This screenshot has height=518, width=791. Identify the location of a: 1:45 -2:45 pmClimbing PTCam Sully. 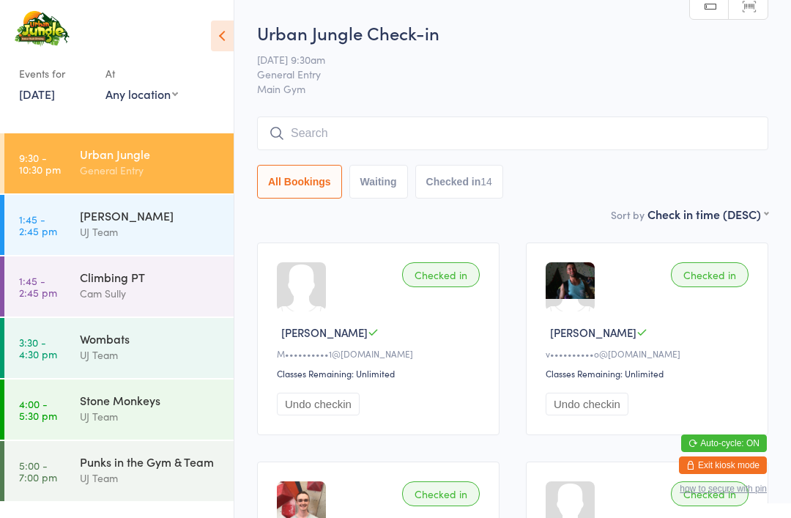
(119, 286).